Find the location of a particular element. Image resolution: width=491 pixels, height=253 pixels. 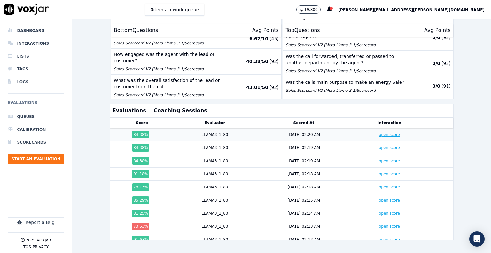

p: 6.67 / 10 is located at coordinates (259, 39).